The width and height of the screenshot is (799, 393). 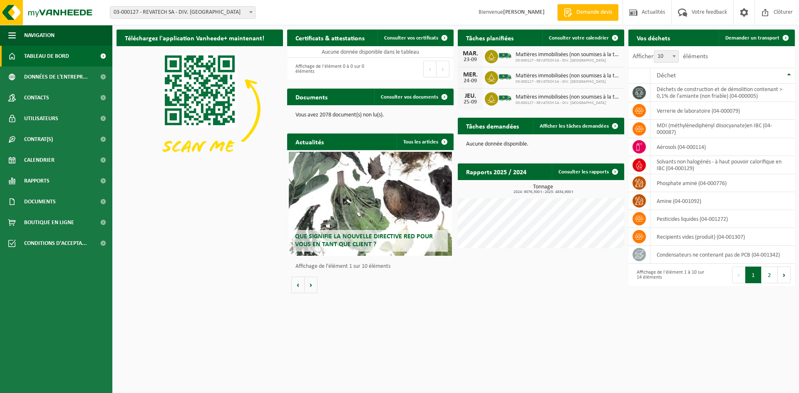 What do you see at coordinates (330, 37) in the screenshot?
I see `h2: Certificats & attestations` at bounding box center [330, 37].